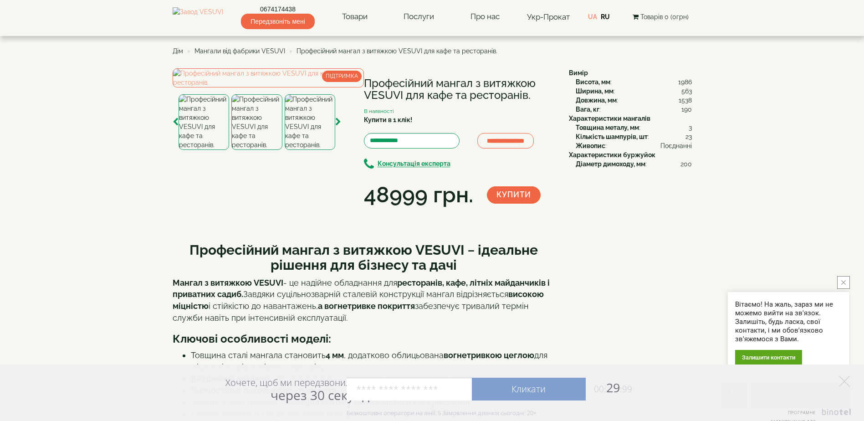 This screenshot has width=864, height=421. I want to click on button: Товарів 0 (0грн), so click(660, 17).